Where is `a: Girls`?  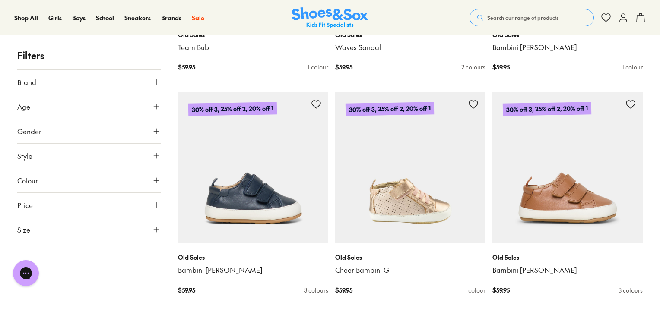
a: Girls is located at coordinates (55, 18).